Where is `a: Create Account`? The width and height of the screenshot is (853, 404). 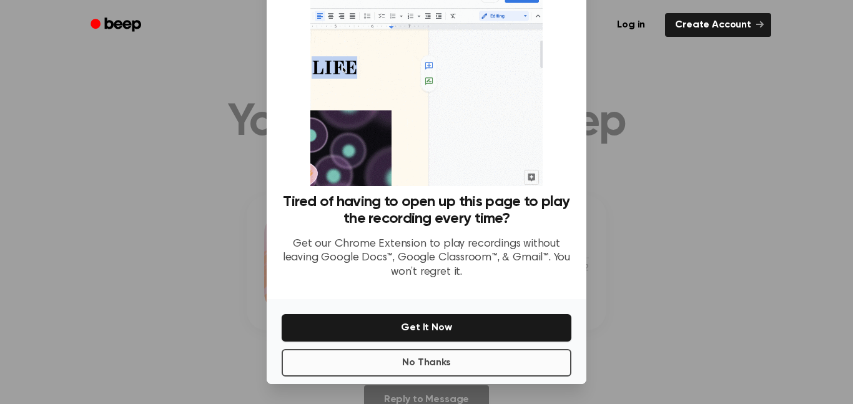 a: Create Account is located at coordinates (718, 25).